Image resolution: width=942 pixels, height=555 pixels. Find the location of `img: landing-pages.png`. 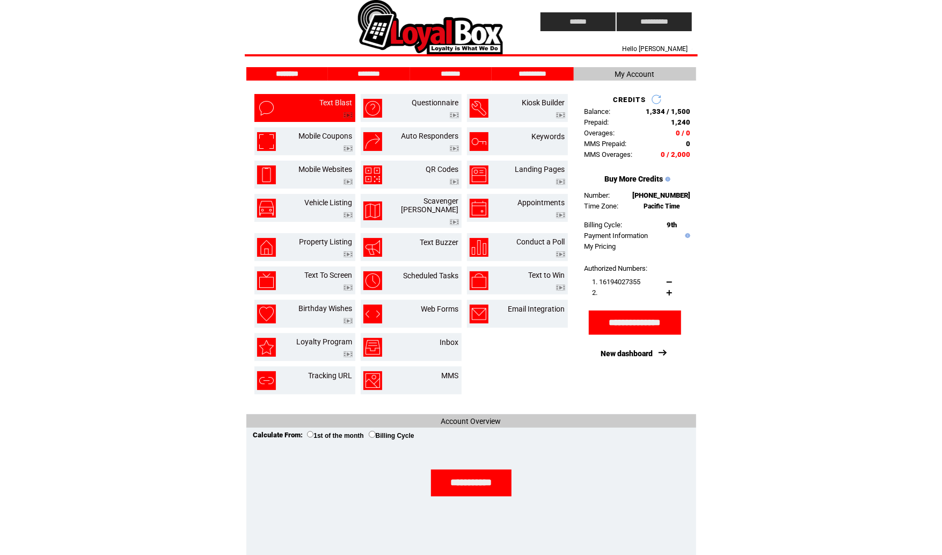

img: landing-pages.png is located at coordinates (479, 175).